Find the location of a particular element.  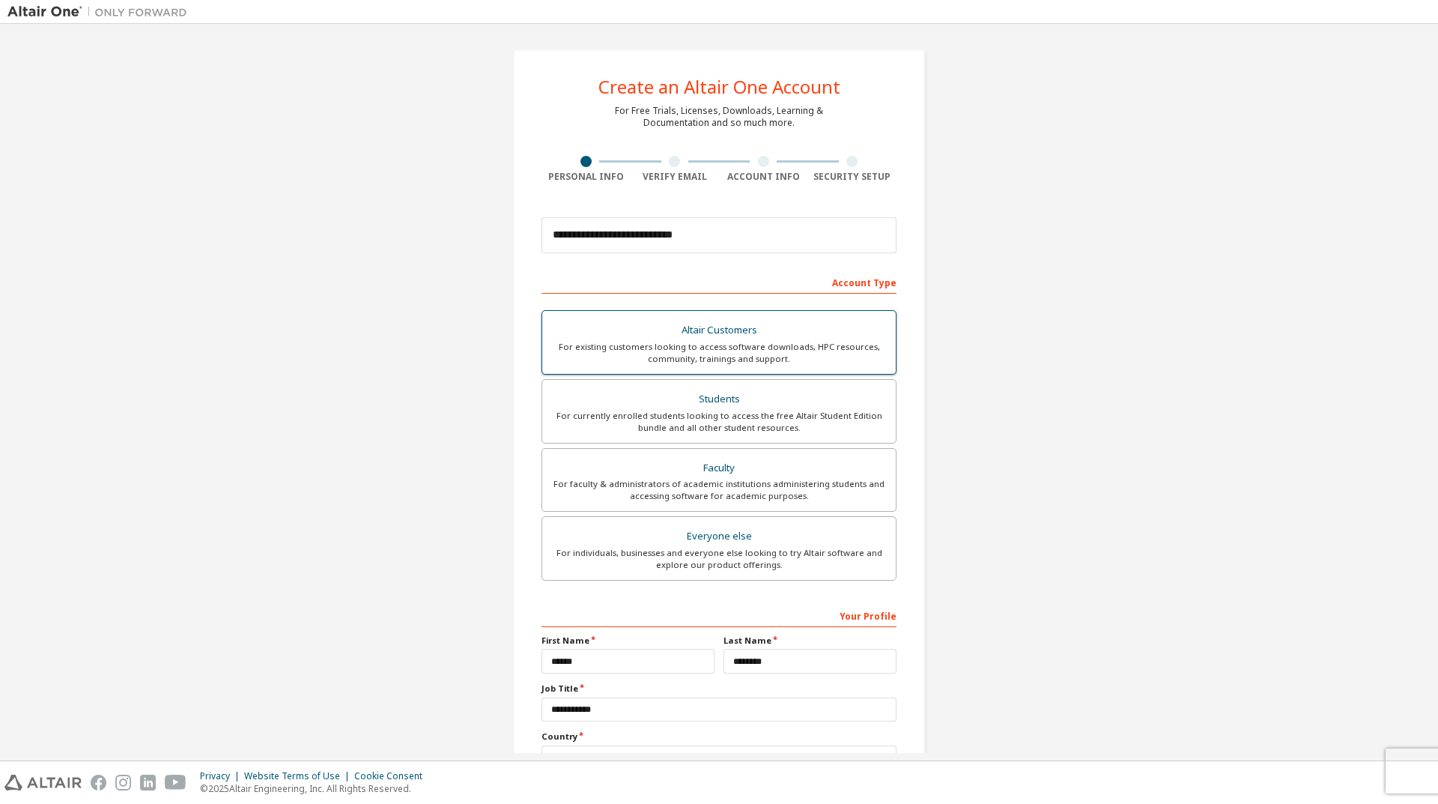

img: altair_logo.svg is located at coordinates (43, 782).